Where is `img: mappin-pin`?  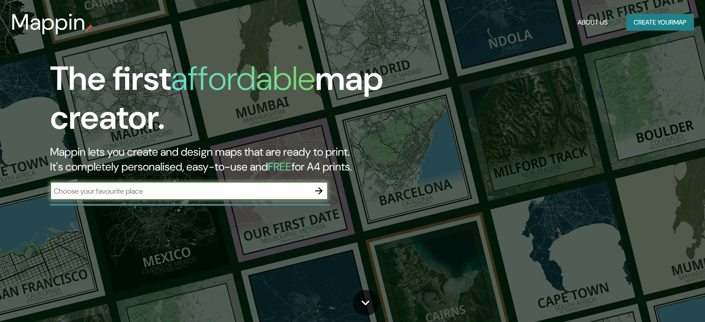 img: mappin-pin is located at coordinates (89, 28).